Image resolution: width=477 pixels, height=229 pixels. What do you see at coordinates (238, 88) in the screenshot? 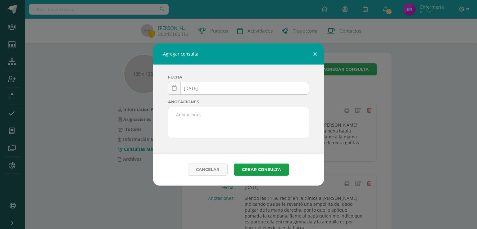
I see `input: Fecha de creación` at bounding box center [238, 88].